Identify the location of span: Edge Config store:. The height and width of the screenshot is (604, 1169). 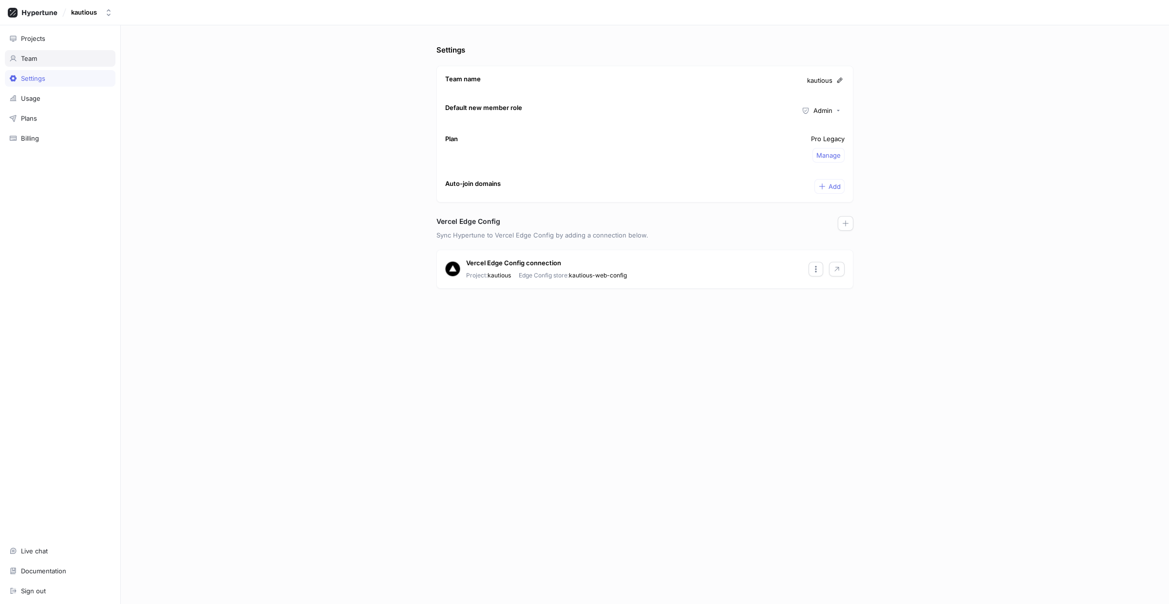
(543, 275).